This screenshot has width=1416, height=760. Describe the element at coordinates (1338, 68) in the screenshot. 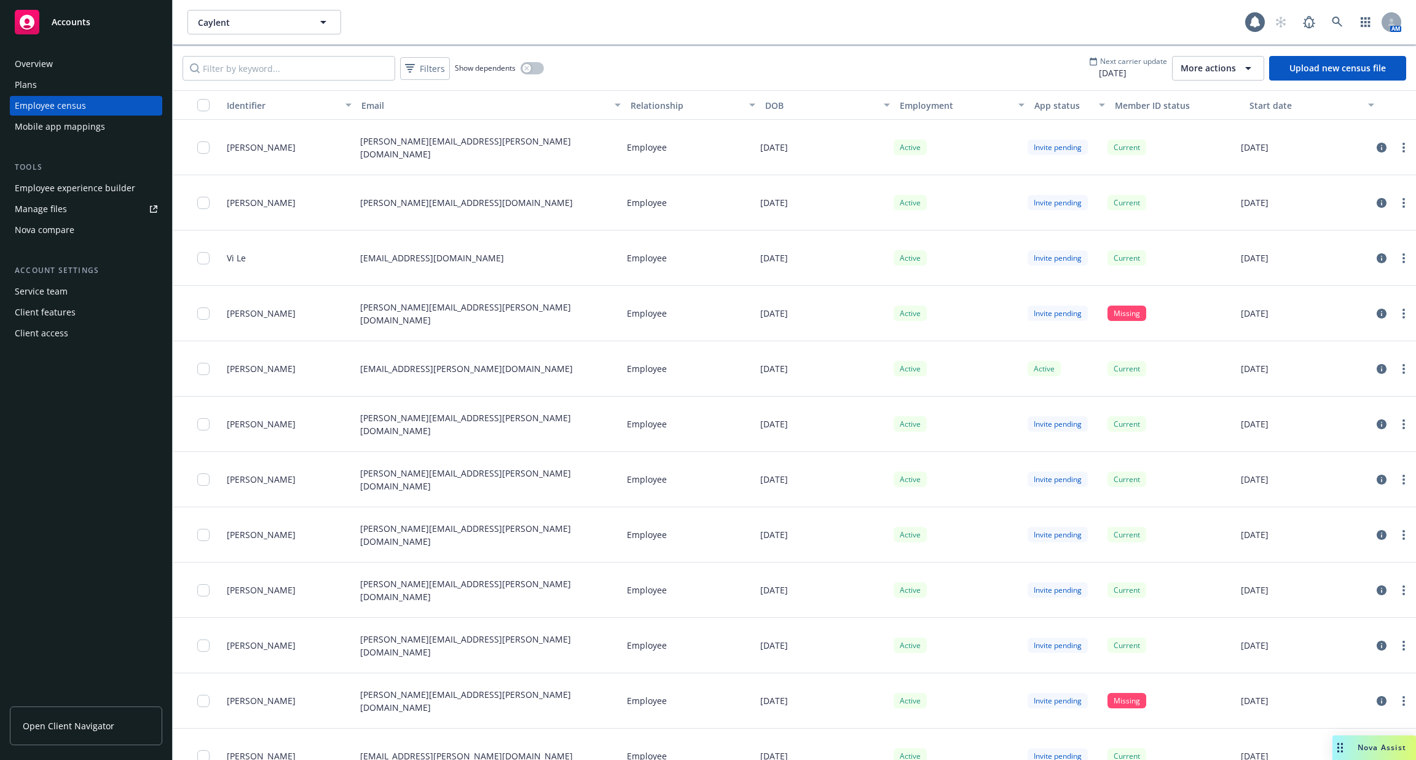

I see `a: Upload new census file` at that location.